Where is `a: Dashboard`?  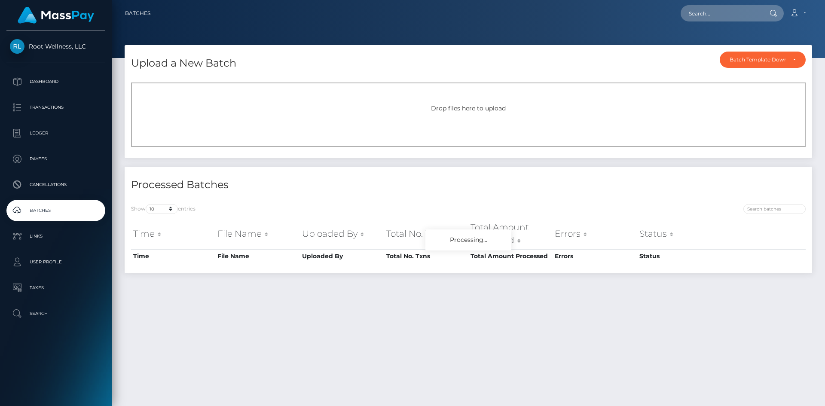
a: Dashboard is located at coordinates (56, 82).